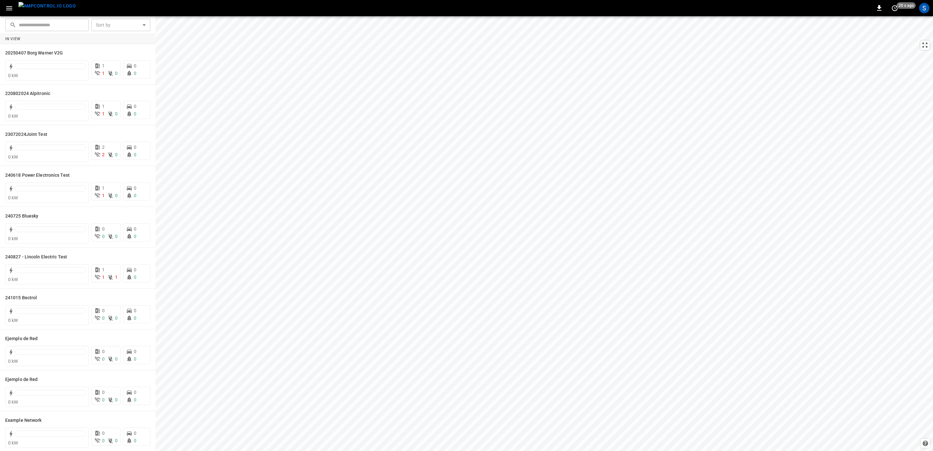 This screenshot has width=933, height=451. What do you see at coordinates (34, 53) in the screenshot?
I see `h6: 20250407 Borg Warner V2G` at bounding box center [34, 53].